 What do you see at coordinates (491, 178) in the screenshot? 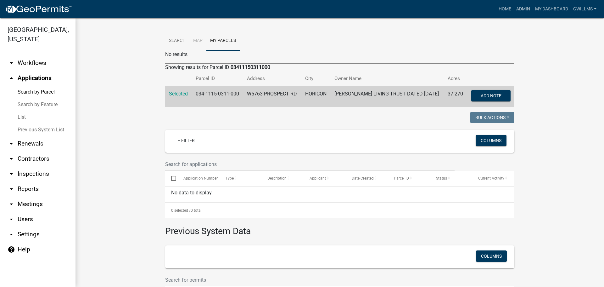
I see `span: Current Activity` at bounding box center [491, 178].